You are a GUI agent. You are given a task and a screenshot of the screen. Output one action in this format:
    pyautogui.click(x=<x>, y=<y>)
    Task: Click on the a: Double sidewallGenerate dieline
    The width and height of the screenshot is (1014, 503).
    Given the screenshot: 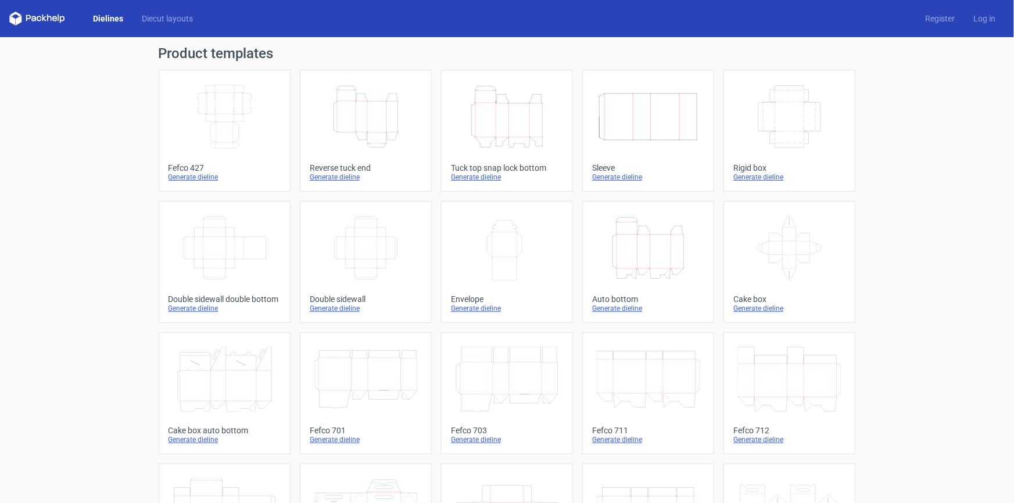 What is the action you would take?
    pyautogui.click(x=366, y=262)
    